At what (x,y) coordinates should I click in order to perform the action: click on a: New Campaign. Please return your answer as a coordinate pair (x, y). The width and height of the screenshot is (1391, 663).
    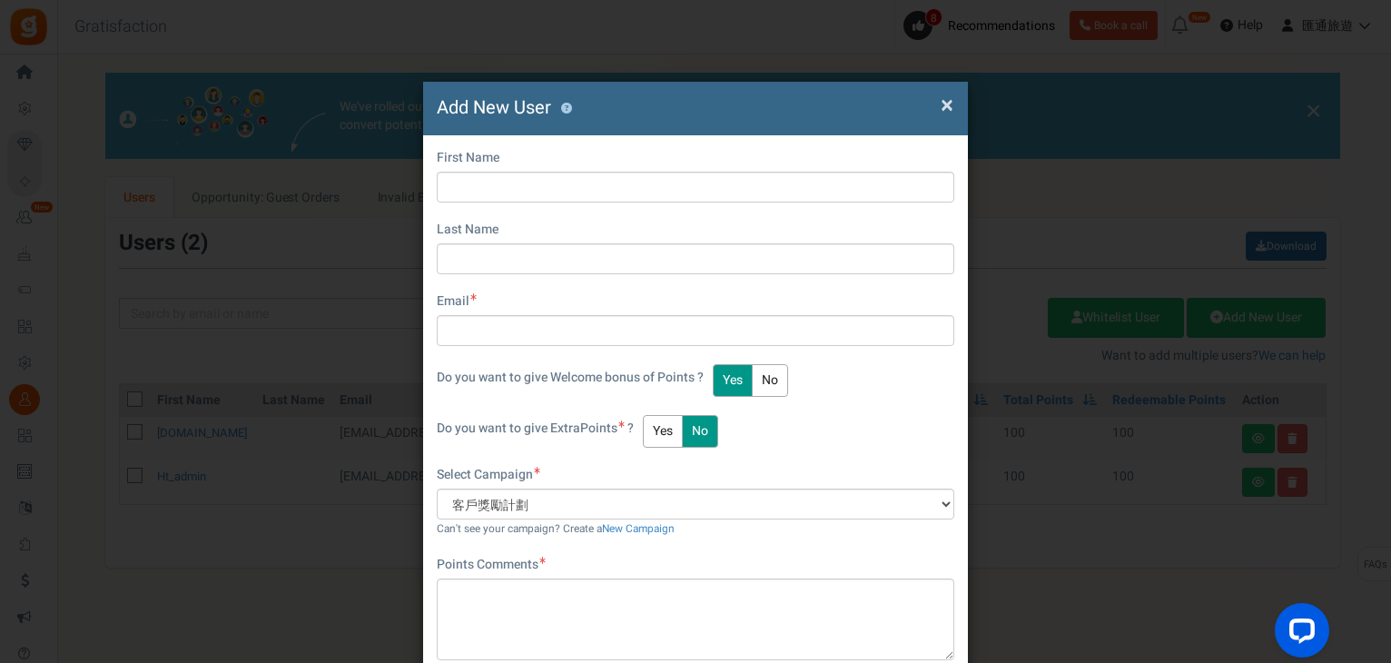
    Looking at the image, I should click on (638, 528).